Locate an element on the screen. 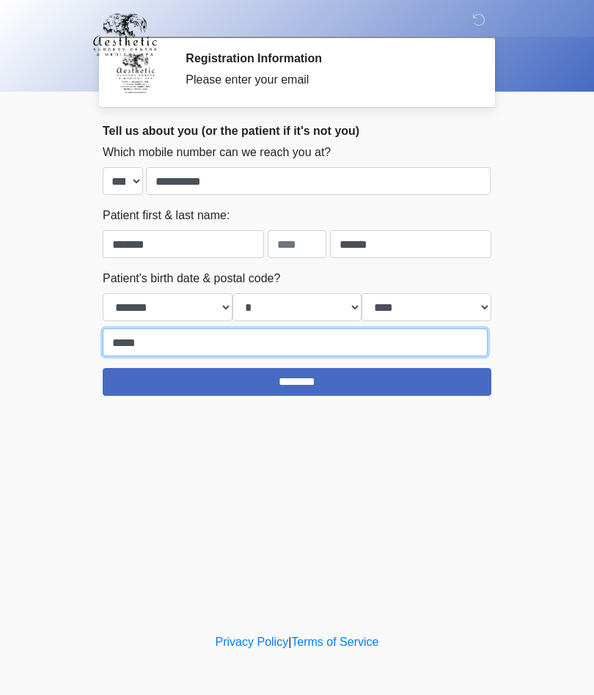 Image resolution: width=594 pixels, height=695 pixels. h2: Tell us about you (or the patient if it's not you) is located at coordinates (297, 130).